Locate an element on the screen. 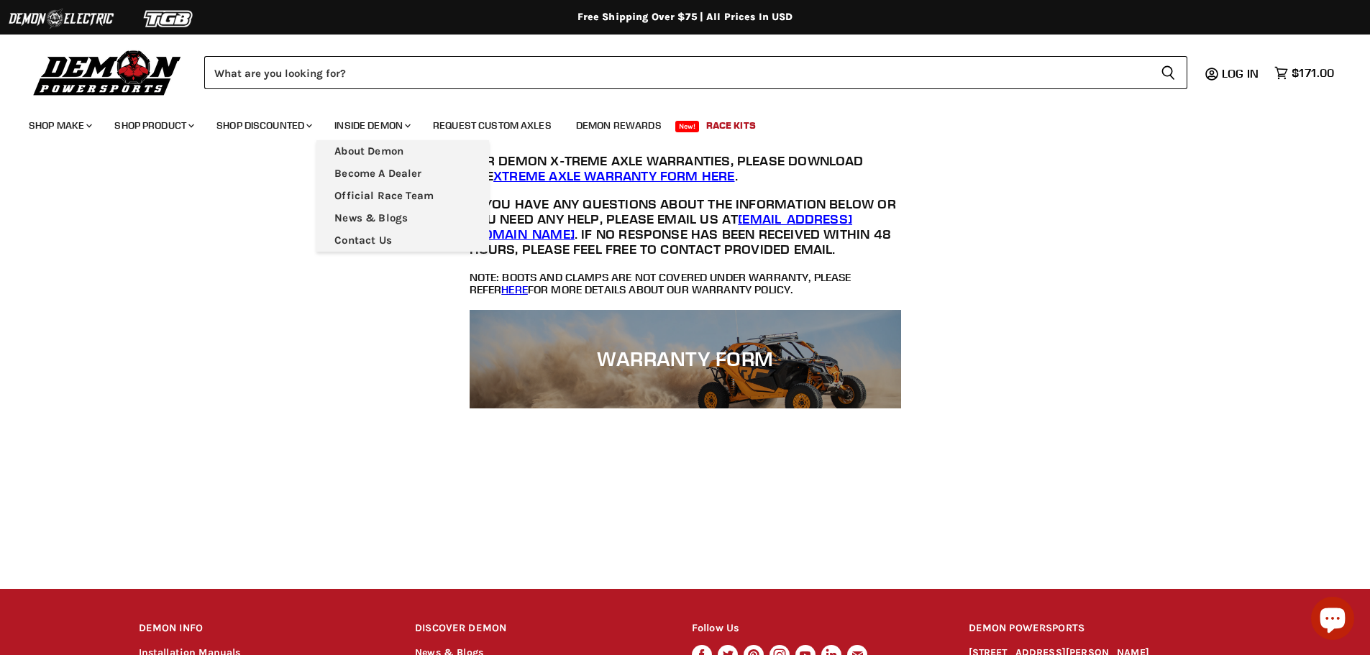 The width and height of the screenshot is (1370, 655). div: Free Shipping Over $75 | All Prices In USD is located at coordinates (685, 17).